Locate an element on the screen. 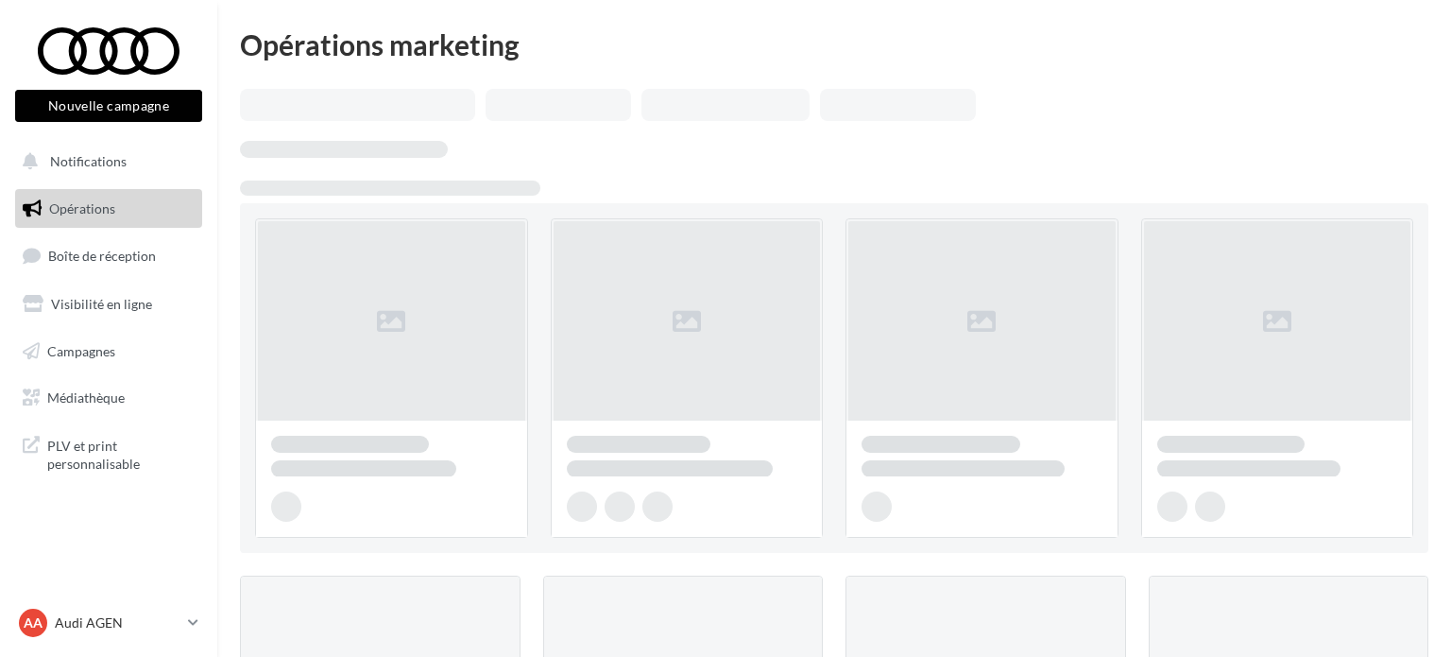  span: PLV et print personnalisable is located at coordinates (121, 453).